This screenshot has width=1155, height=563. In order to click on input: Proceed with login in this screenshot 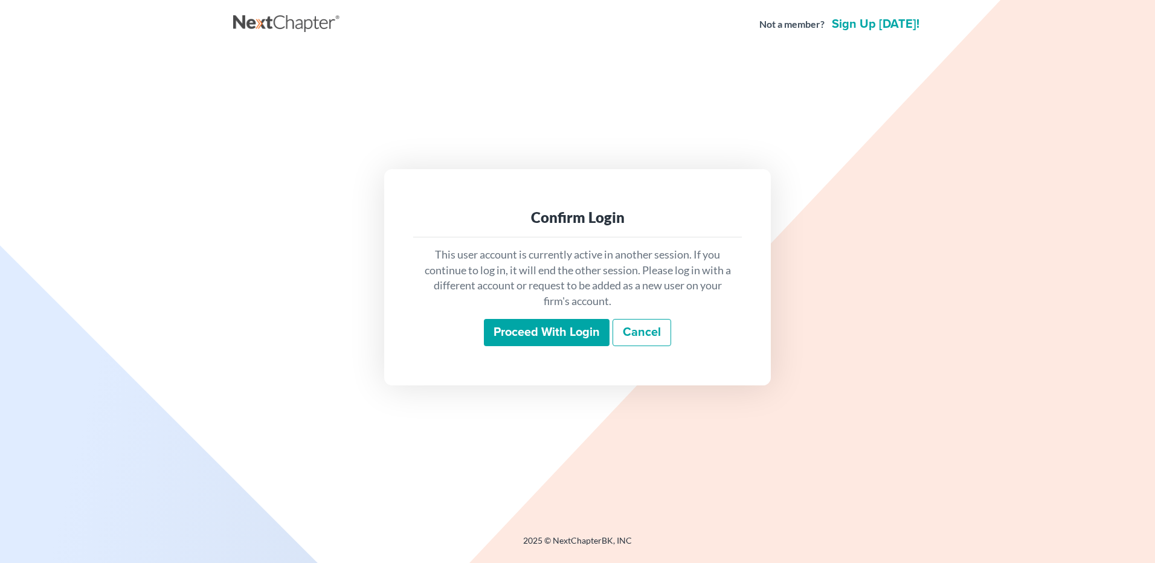, I will do `click(547, 333)`.